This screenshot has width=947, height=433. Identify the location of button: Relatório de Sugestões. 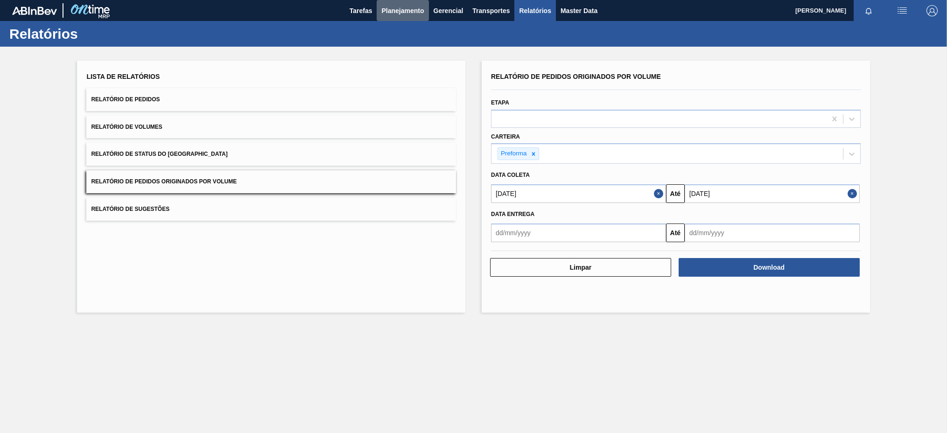
(271, 209).